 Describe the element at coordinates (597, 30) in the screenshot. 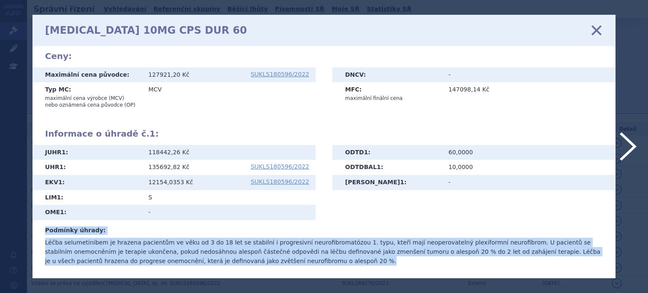

I see `a: zavřít` at that location.